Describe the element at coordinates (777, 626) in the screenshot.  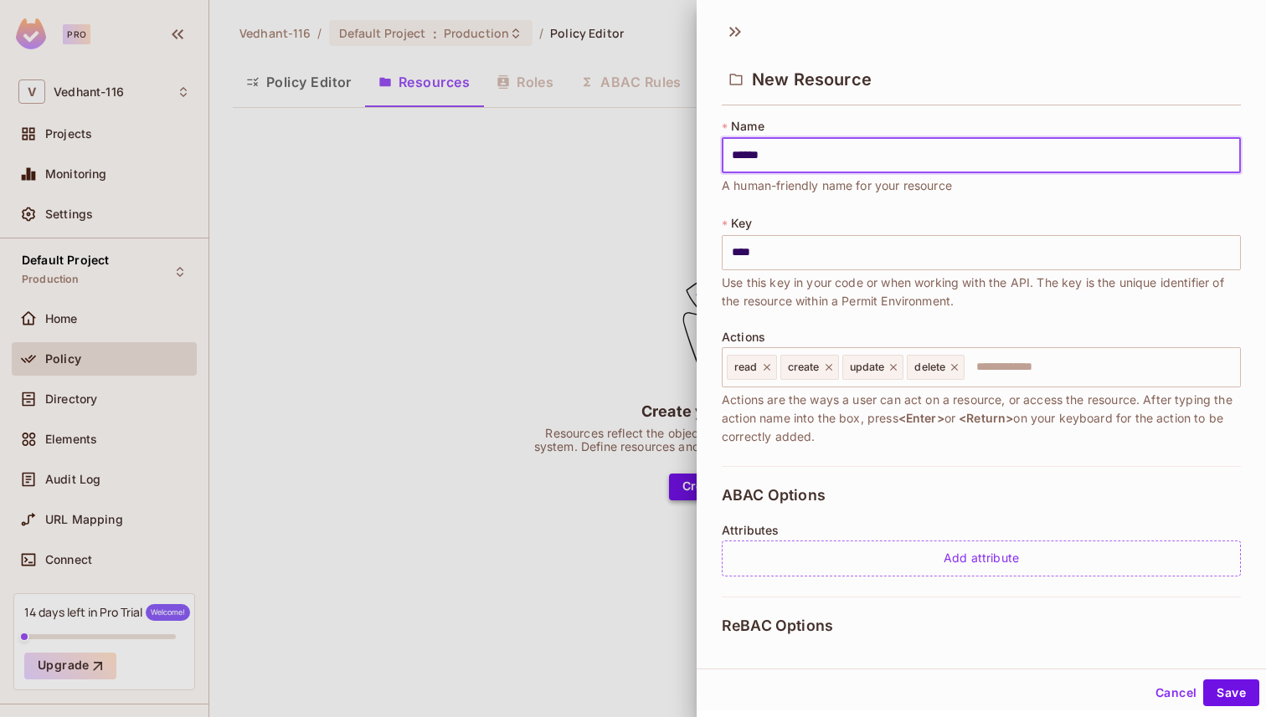
I see `span: ReBAC Options` at that location.